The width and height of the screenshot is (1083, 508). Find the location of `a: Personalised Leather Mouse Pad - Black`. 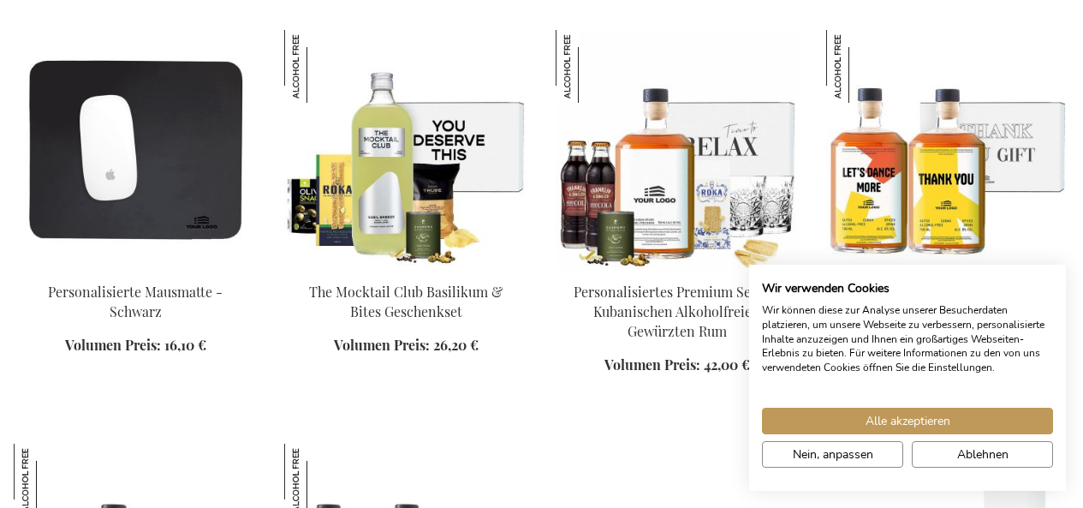

a: Personalised Leather Mouse Pad - Black is located at coordinates (135, 269).